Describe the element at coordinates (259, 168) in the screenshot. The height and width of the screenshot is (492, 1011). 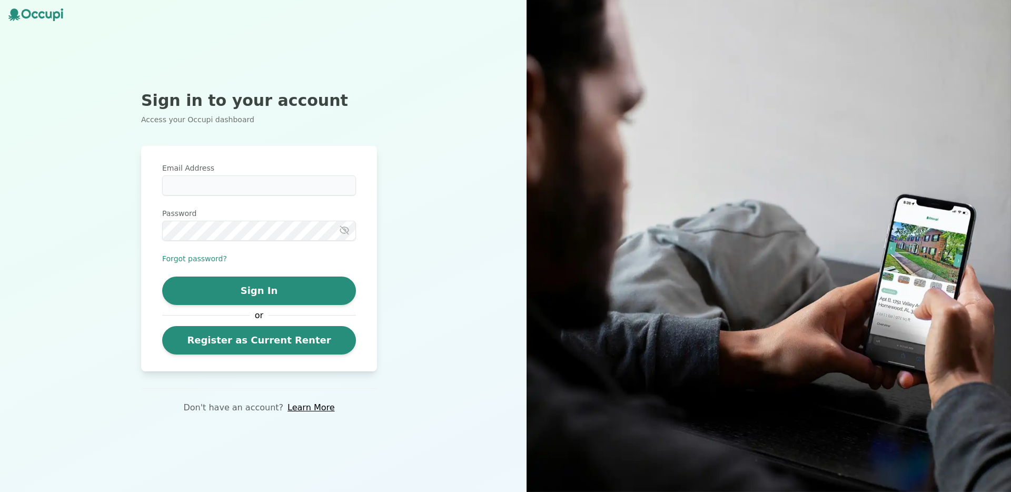
I see `label: Email Address` at that location.